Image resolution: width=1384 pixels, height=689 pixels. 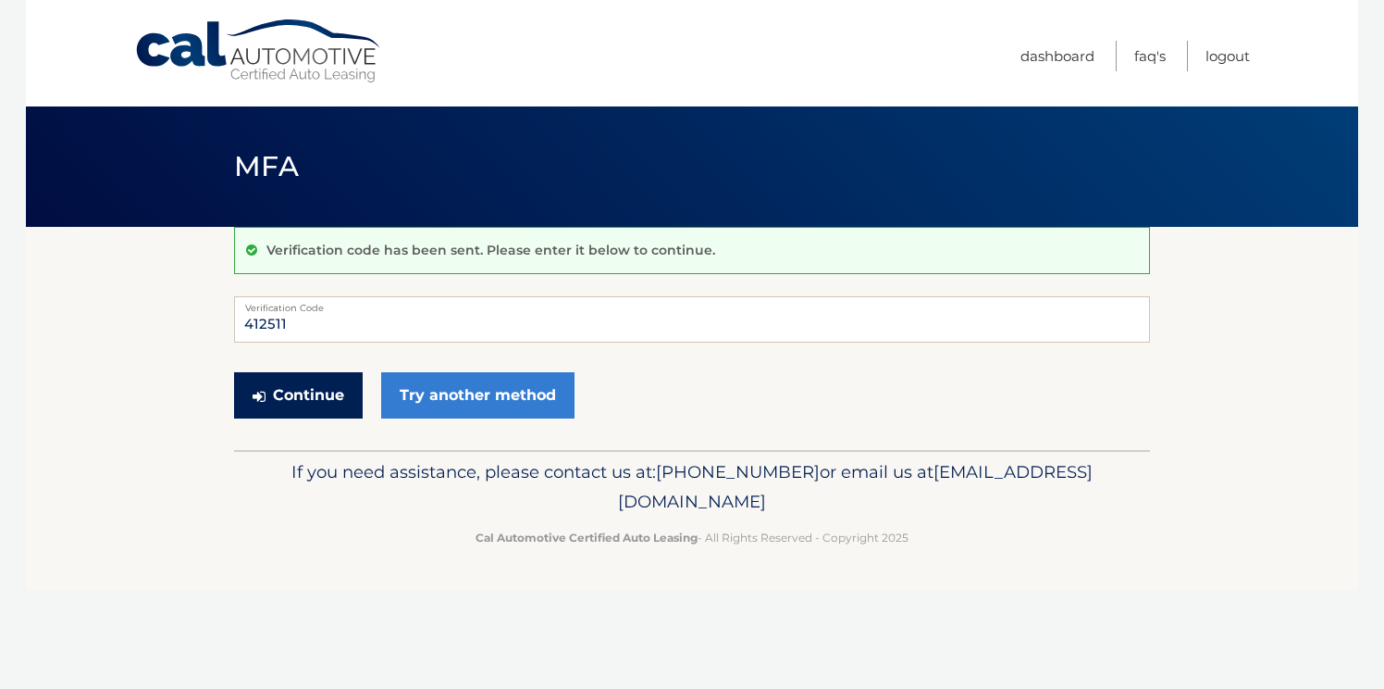 What do you see at coordinates (587, 537) in the screenshot?
I see `strong: Cal Automotive Certified Auto Leasing` at bounding box center [587, 537].